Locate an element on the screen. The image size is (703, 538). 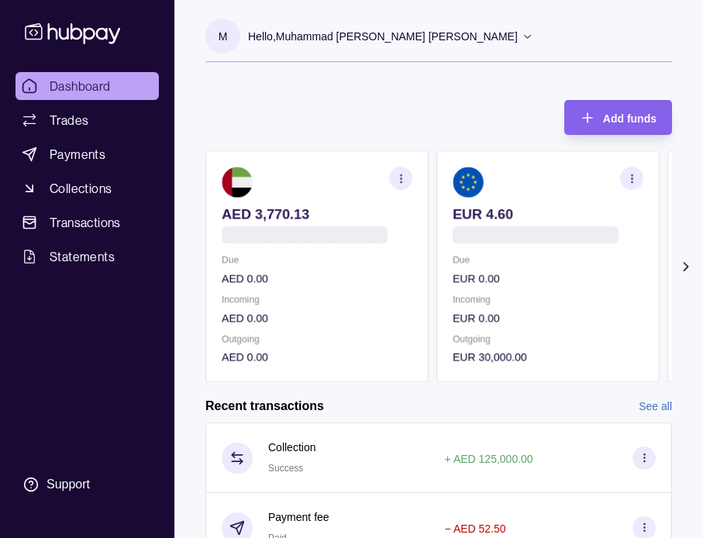
a: Transactions is located at coordinates (87, 222).